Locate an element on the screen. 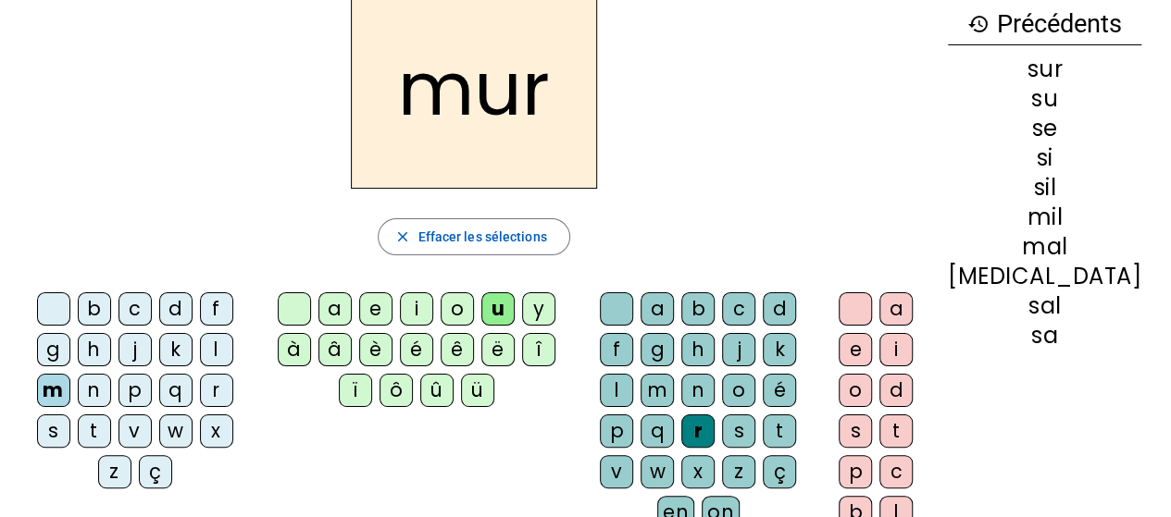  div: è is located at coordinates (376, 350).